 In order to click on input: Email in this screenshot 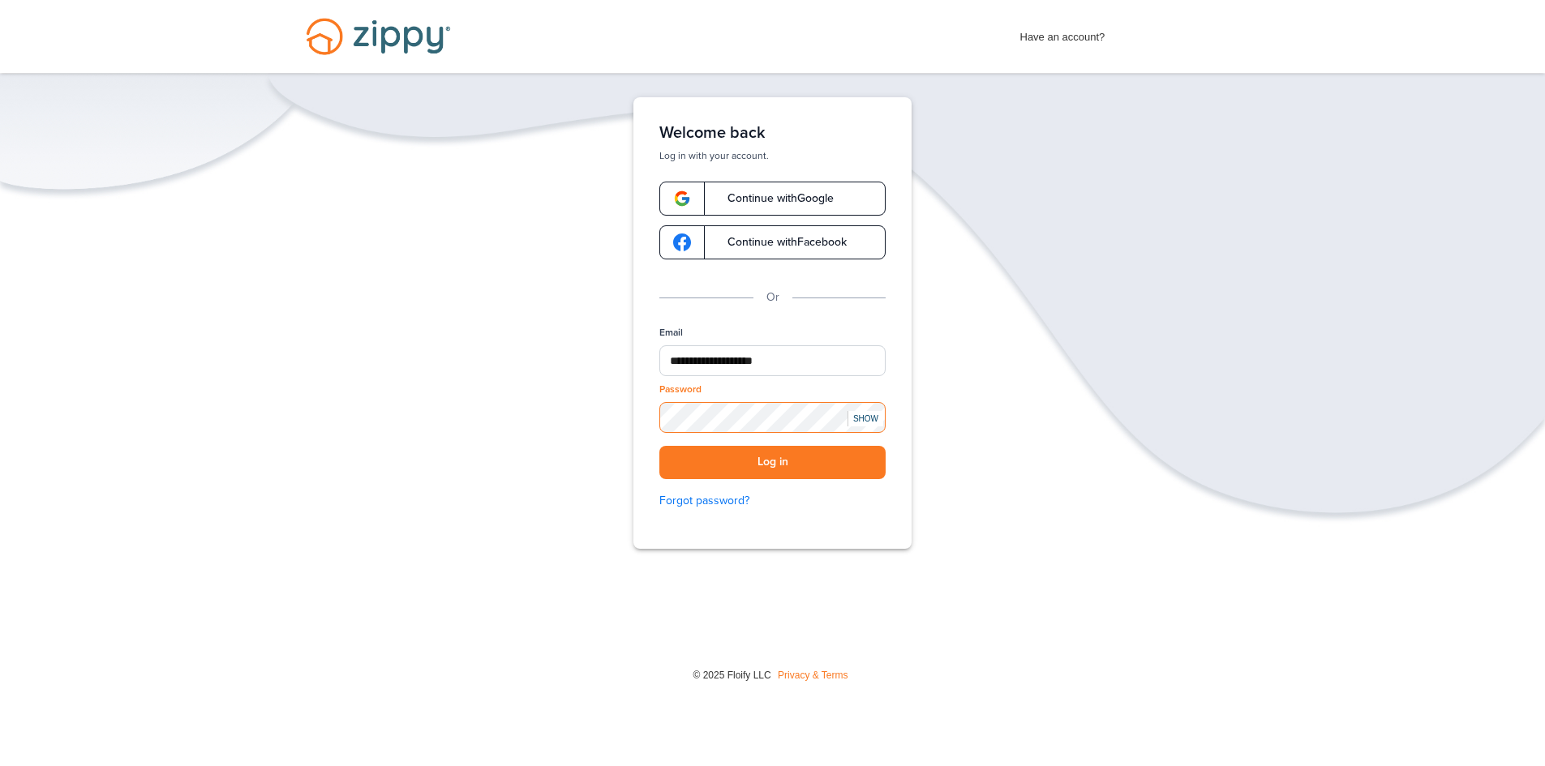, I will do `click(772, 361)`.